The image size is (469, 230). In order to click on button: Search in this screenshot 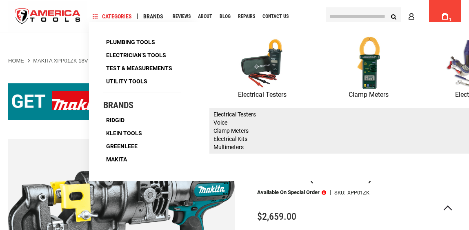, I will do `click(393, 16)`.